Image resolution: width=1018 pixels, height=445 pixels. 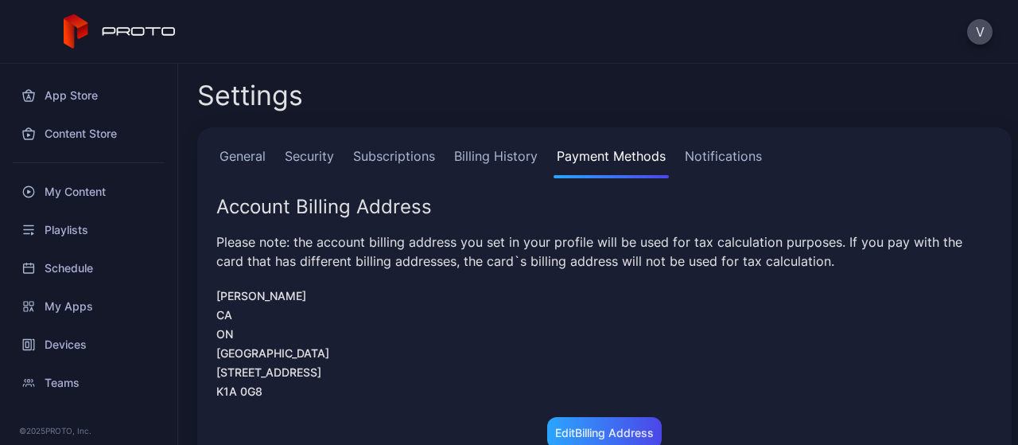 I want to click on div: © 2025 PROTO, Inc., so click(x=88, y=430).